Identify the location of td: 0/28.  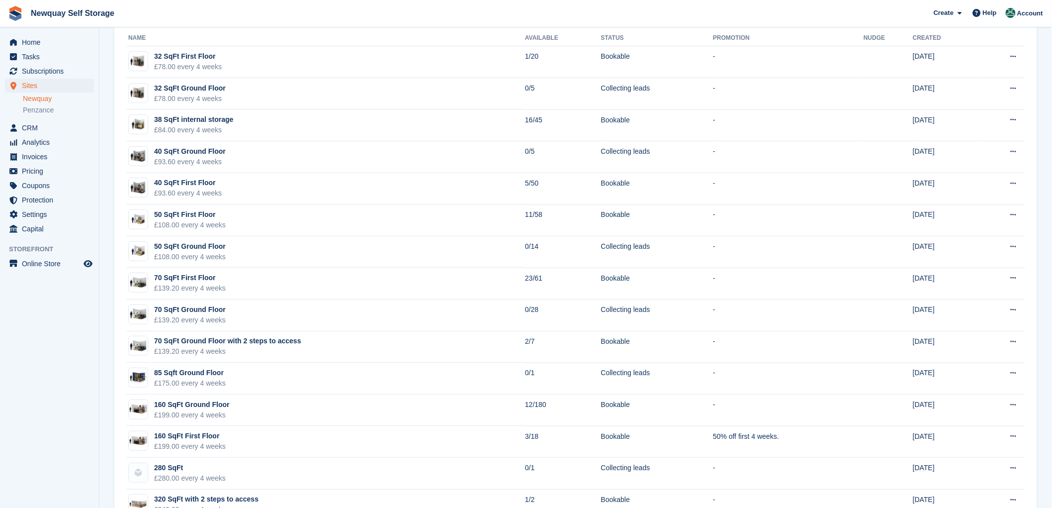
(563, 315).